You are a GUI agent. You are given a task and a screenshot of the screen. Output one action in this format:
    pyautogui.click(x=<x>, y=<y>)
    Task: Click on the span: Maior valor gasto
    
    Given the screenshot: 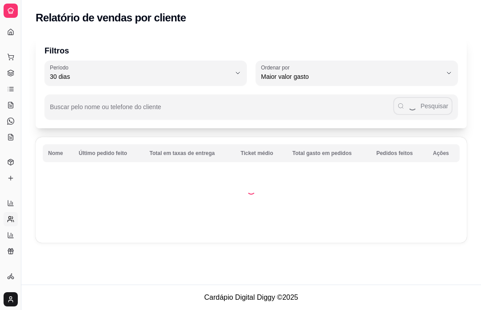 What is the action you would take?
    pyautogui.click(x=351, y=77)
    